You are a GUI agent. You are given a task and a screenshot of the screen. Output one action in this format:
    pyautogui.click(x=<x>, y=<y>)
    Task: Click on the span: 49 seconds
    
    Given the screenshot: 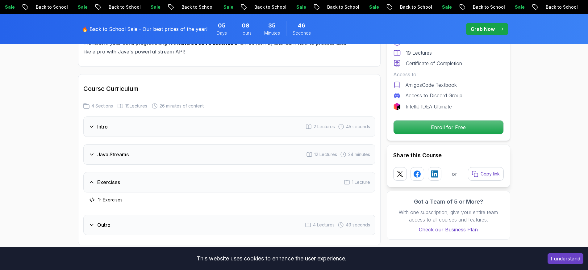 What is the action you would take?
    pyautogui.click(x=358, y=225)
    